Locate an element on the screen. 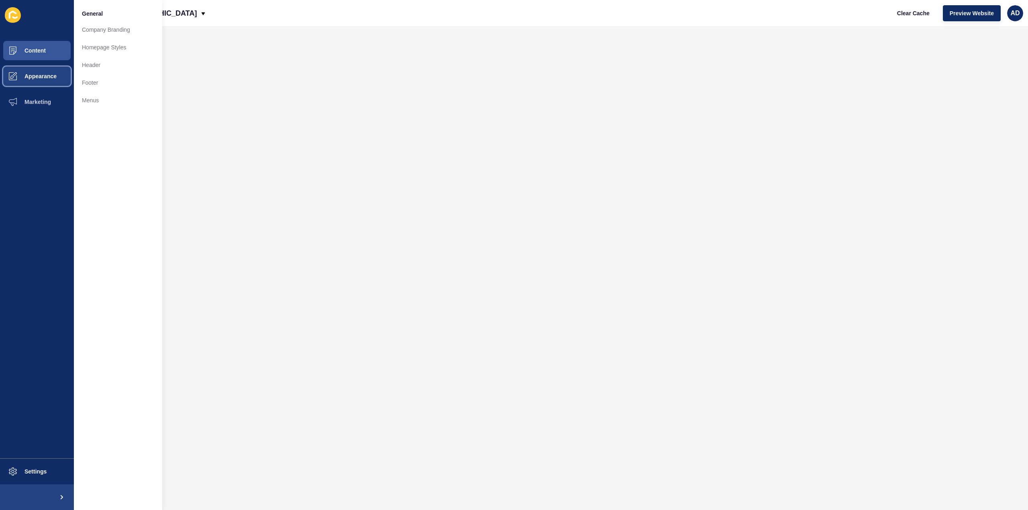 This screenshot has width=1028, height=510. a: Menus is located at coordinates (118, 100).